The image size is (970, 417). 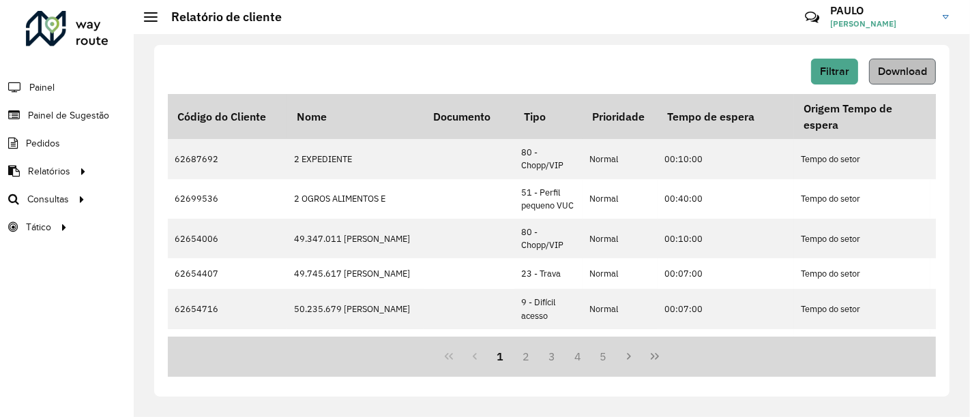 I want to click on span: Relatórios, so click(x=49, y=171).